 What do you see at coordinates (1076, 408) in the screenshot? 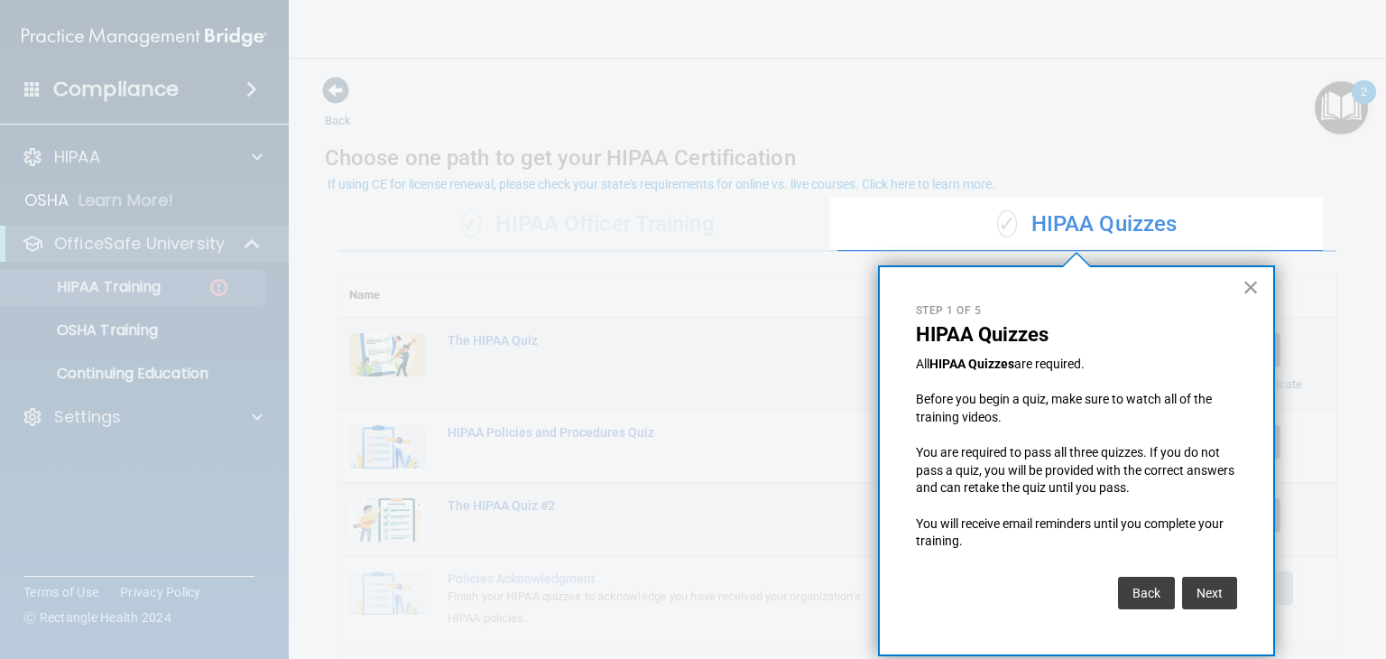
I see `p: Before you begin a quiz, make sure to watch all of the training videos.` at bounding box center [1076, 408].